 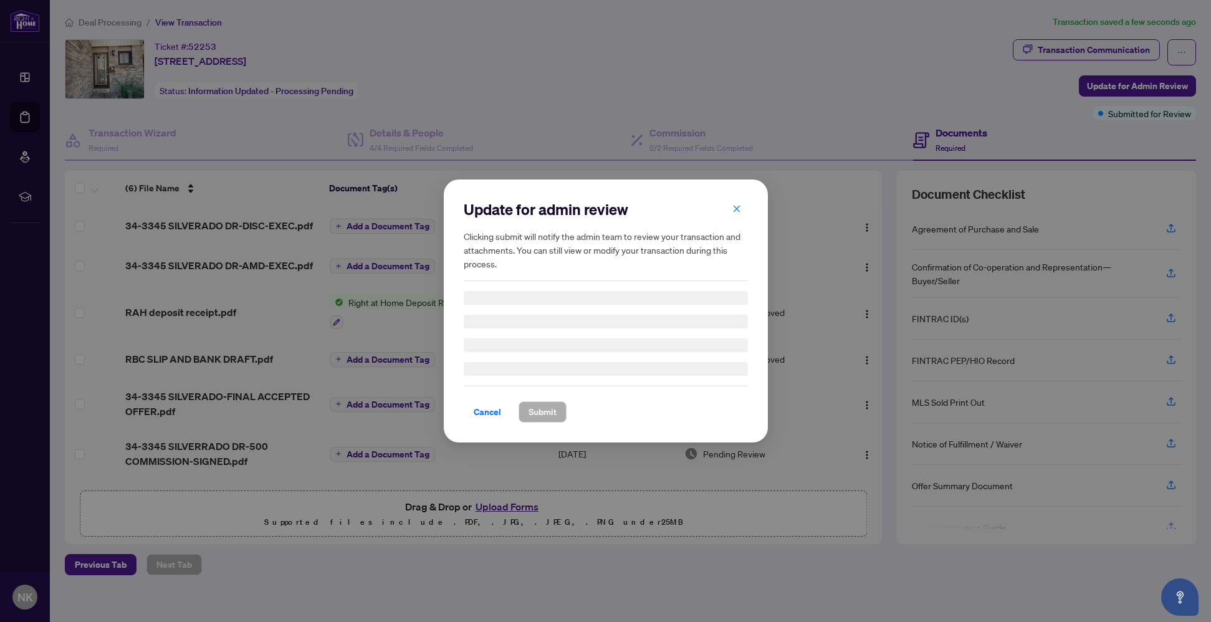 What do you see at coordinates (487, 412) in the screenshot?
I see `button: Cancel` at bounding box center [487, 412].